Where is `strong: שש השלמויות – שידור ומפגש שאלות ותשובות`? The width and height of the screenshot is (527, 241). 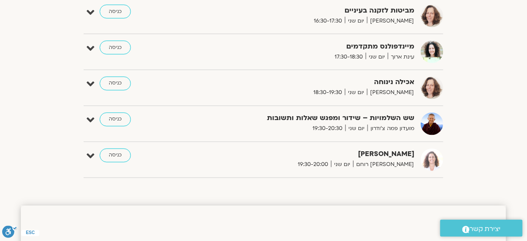 strong: שש השלמויות – שידור ומפגש שאלות ותשובות is located at coordinates (308, 118).